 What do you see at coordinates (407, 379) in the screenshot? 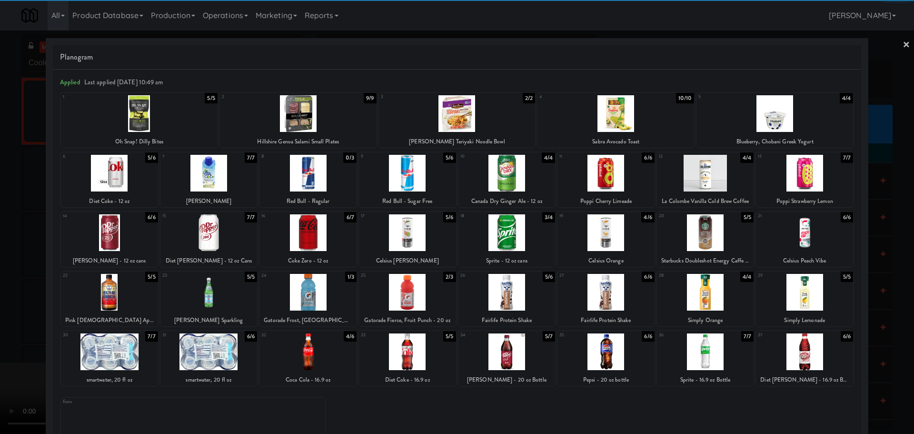
I see `div: Diet Coke - 16.9 oz` at bounding box center [407, 379].